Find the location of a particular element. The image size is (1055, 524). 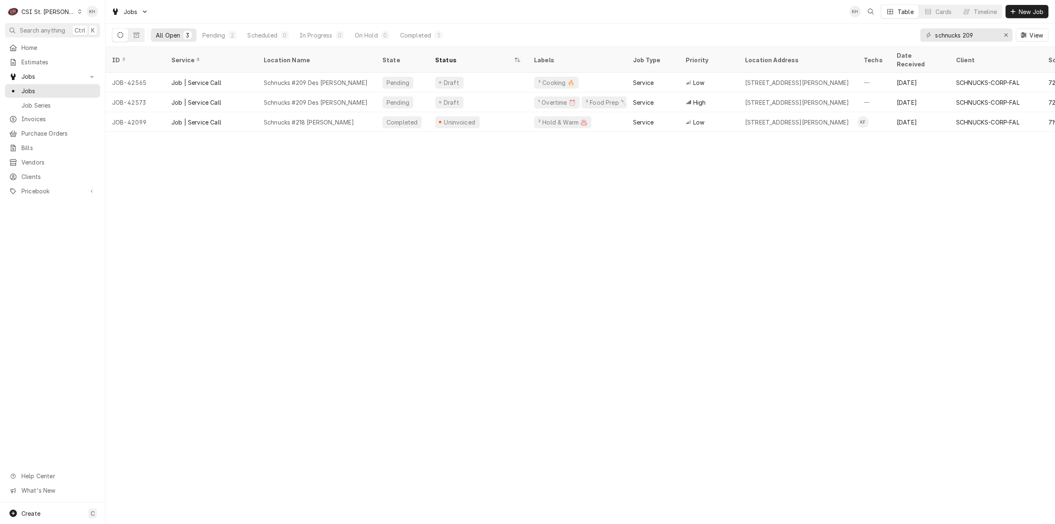

div: JOB-42099 is located at coordinates (135, 122).